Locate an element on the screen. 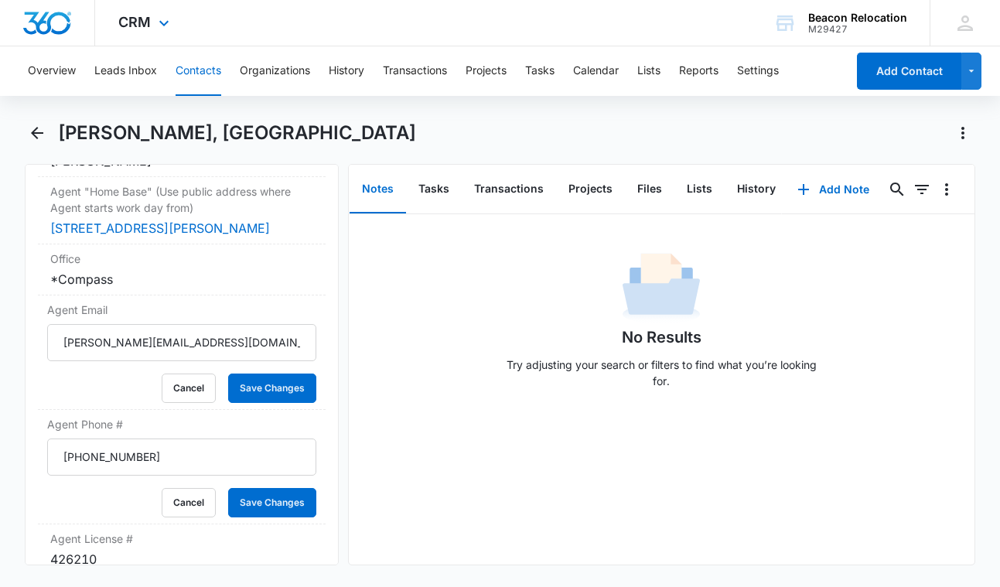  button: Settings is located at coordinates (758, 71).